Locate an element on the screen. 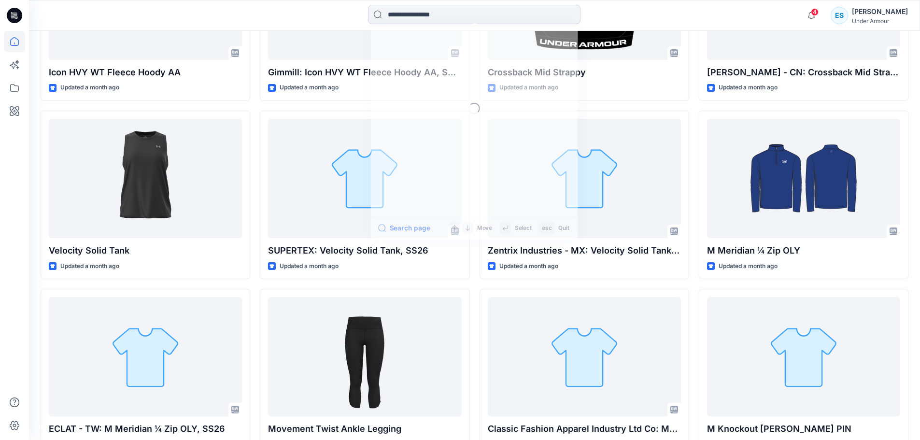 The width and height of the screenshot is (920, 440). p: Gimmill: Icon HVY WT Fleece Hoody AA, SS26 is located at coordinates (365, 72).